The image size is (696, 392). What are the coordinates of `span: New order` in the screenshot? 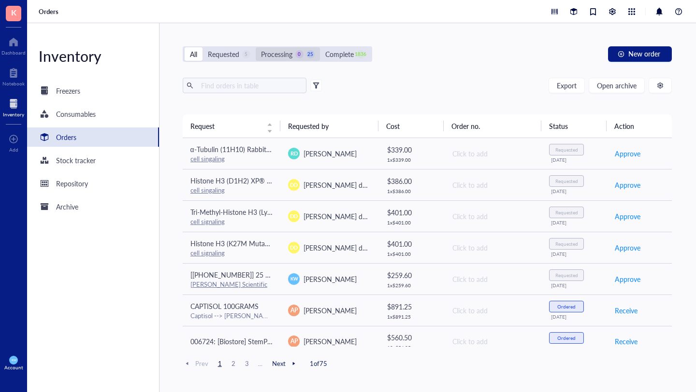 It's located at (644, 54).